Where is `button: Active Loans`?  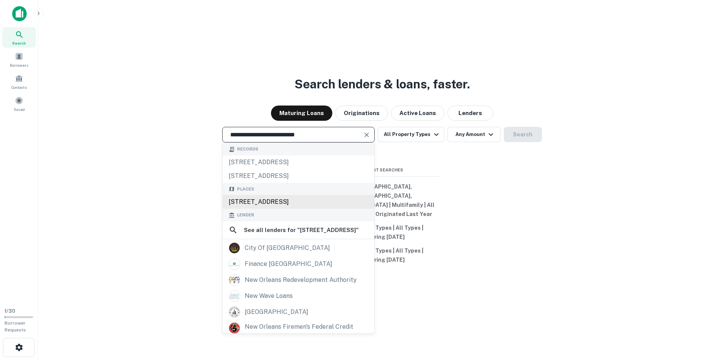 button: Active Loans is located at coordinates (418, 113).